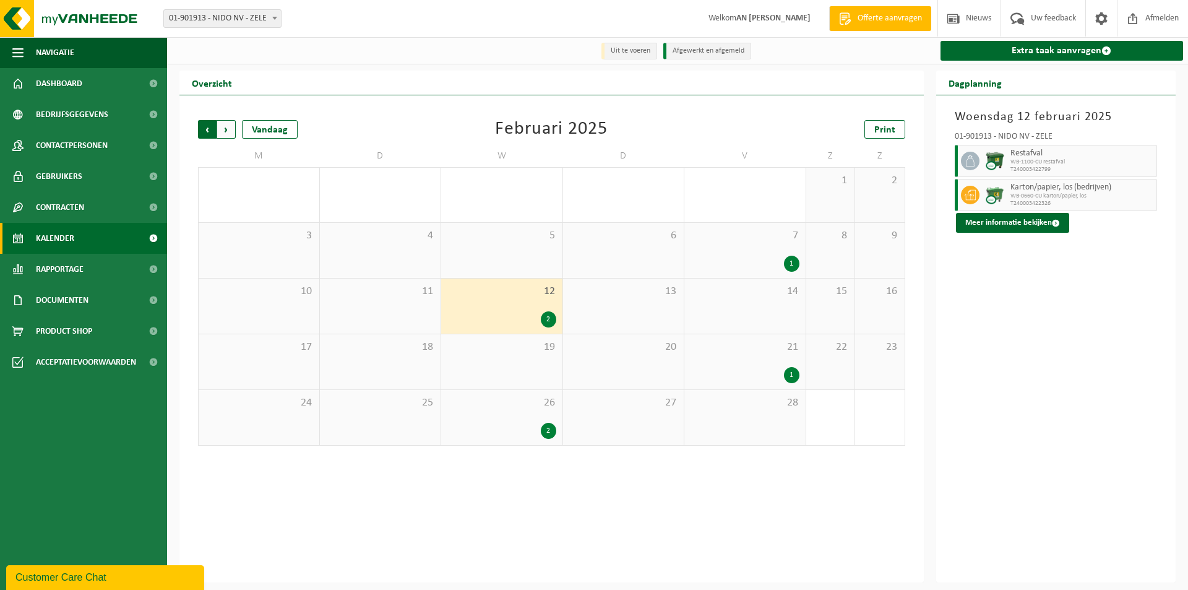 Image resolution: width=1188 pixels, height=590 pixels. What do you see at coordinates (60, 207) in the screenshot?
I see `span: Contracten` at bounding box center [60, 207].